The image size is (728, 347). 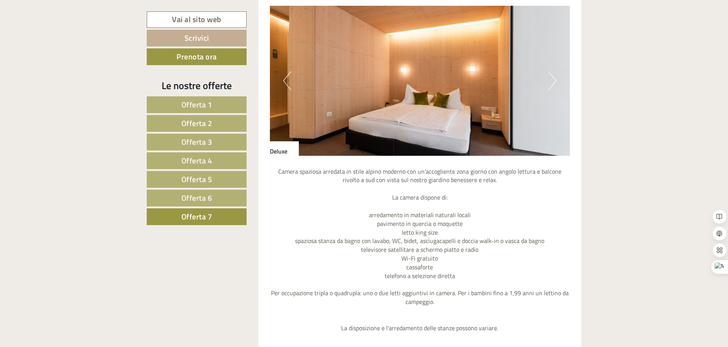 I want to click on span: Offerta 5, so click(x=197, y=179).